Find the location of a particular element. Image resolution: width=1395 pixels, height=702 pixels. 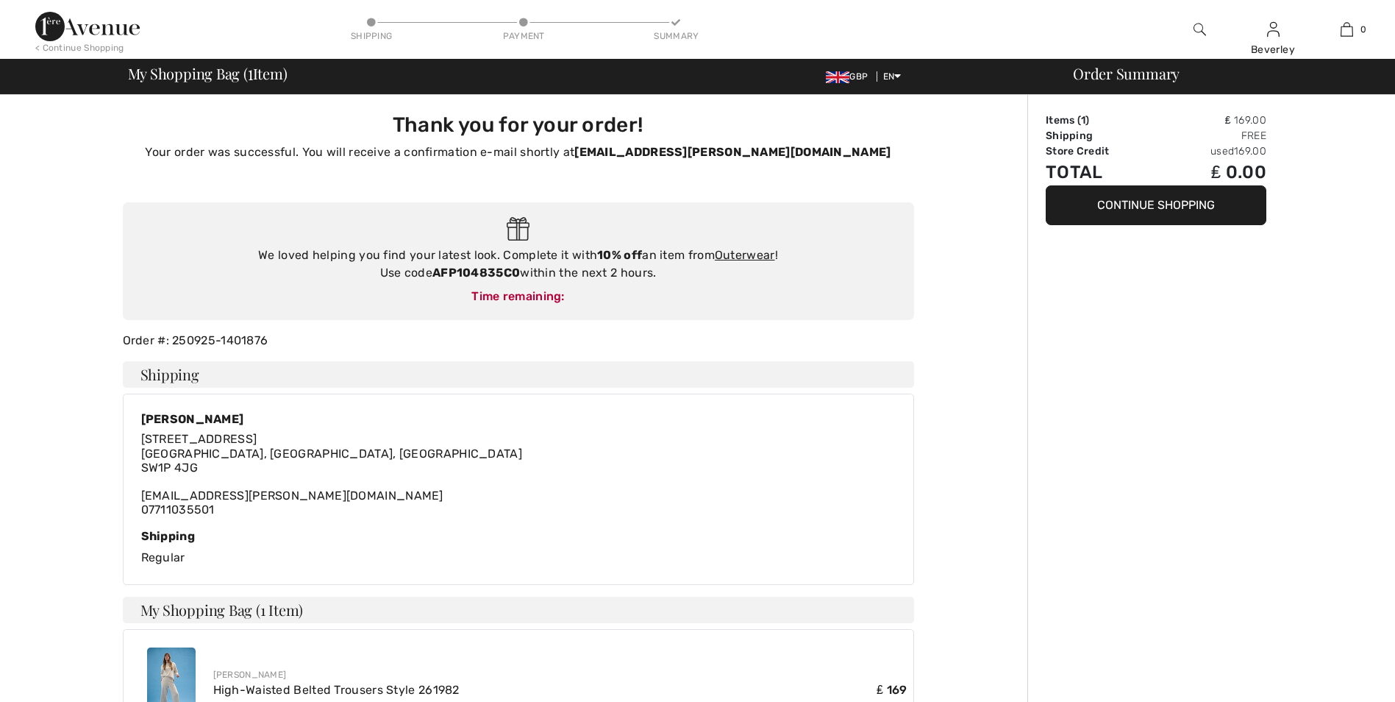

td: ₤ 0.00 is located at coordinates (1215, 172).